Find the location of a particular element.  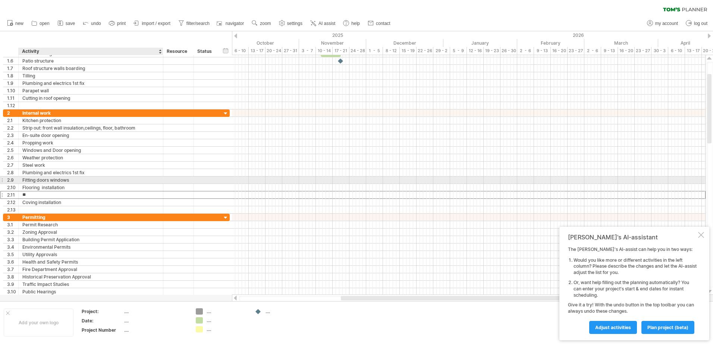

div: 3.1 is located at coordinates (13, 225).